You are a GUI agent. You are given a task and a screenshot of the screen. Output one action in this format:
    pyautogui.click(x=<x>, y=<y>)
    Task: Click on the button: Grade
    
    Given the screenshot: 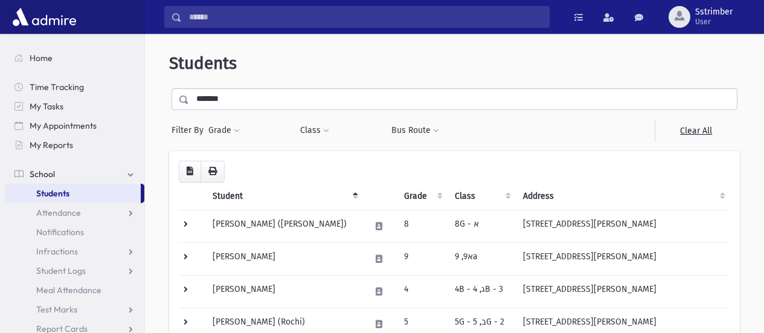 What is the action you would take?
    pyautogui.click(x=224, y=130)
    